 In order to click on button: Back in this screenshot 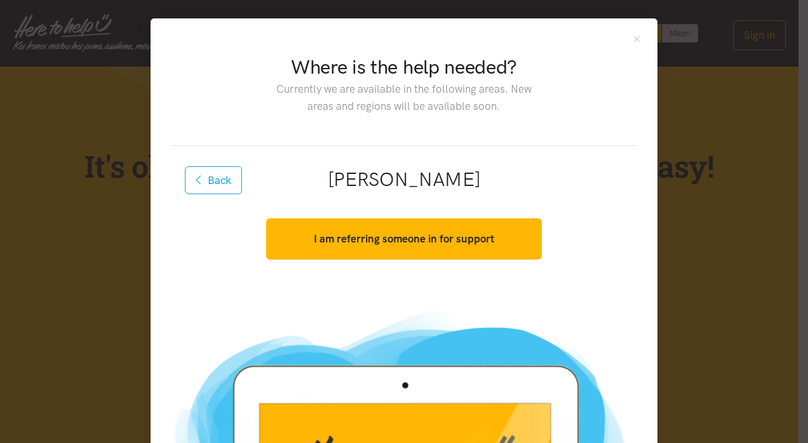, I will do `click(213, 180)`.